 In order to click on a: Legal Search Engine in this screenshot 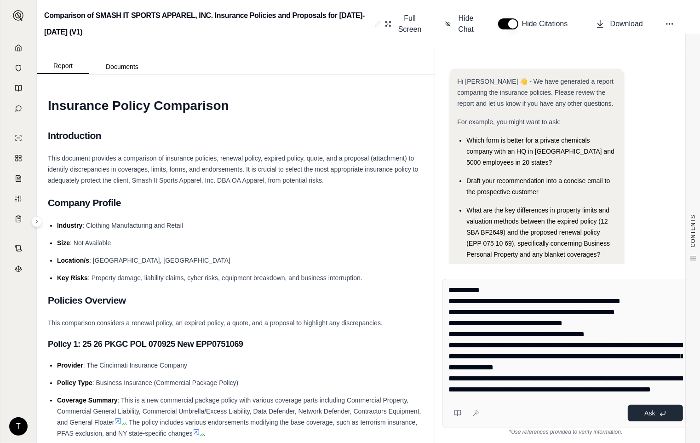, I will do `click(18, 269)`.